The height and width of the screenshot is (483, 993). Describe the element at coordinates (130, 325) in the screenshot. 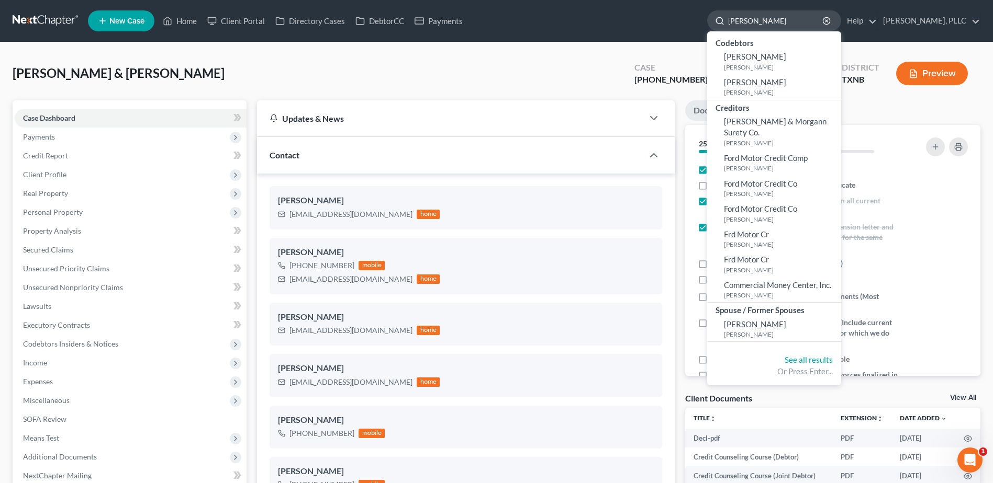

I see `a: Executory Contracts` at that location.